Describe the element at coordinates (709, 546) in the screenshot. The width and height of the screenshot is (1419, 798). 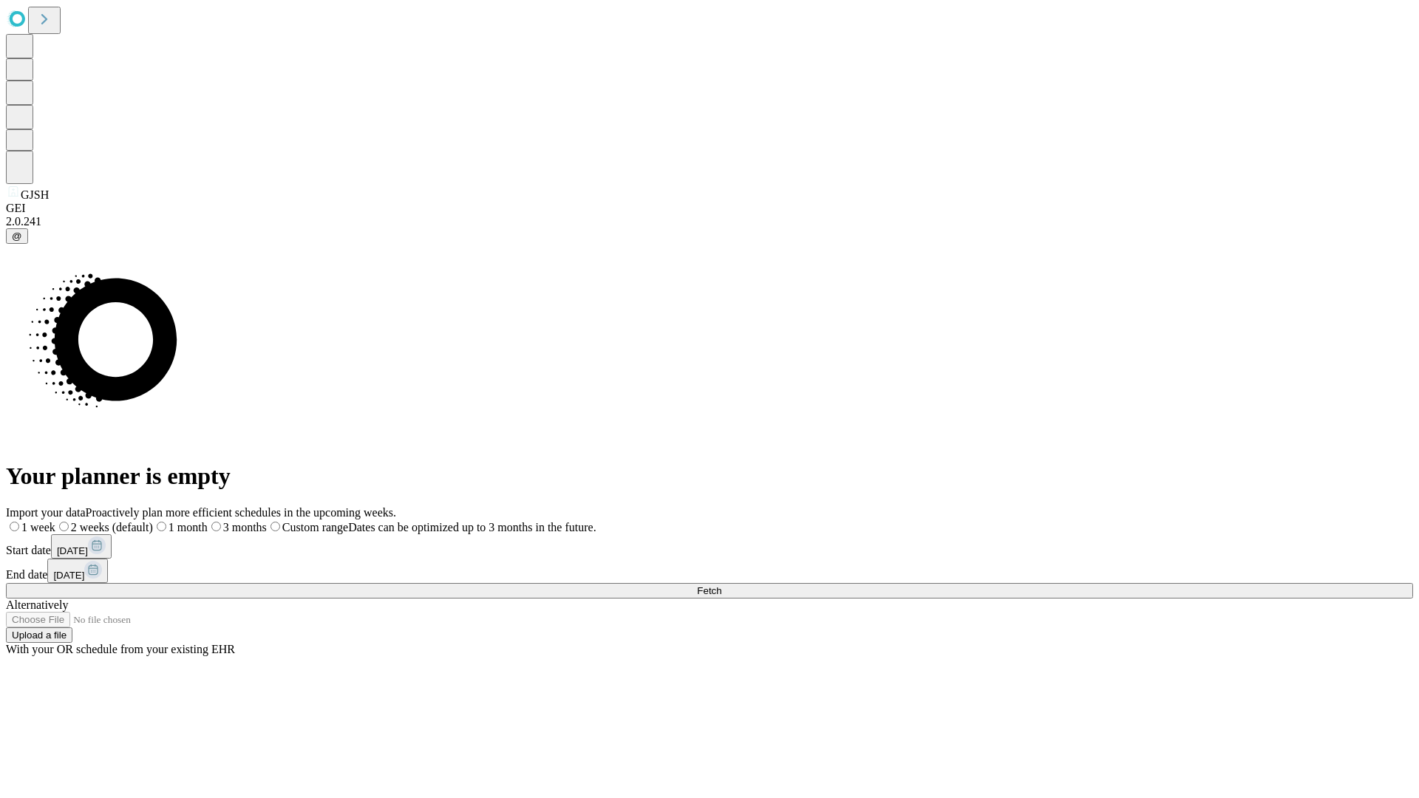
I see `div: Start date` at that location.